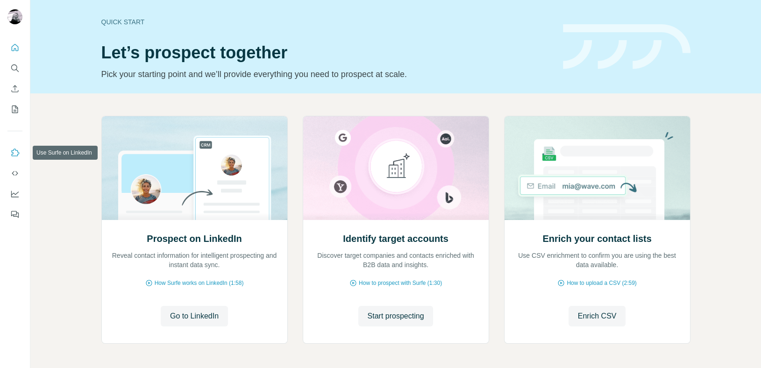 This screenshot has width=761, height=368. I want to click on span: How Surfe works on LinkedIn (1:58), so click(199, 283).